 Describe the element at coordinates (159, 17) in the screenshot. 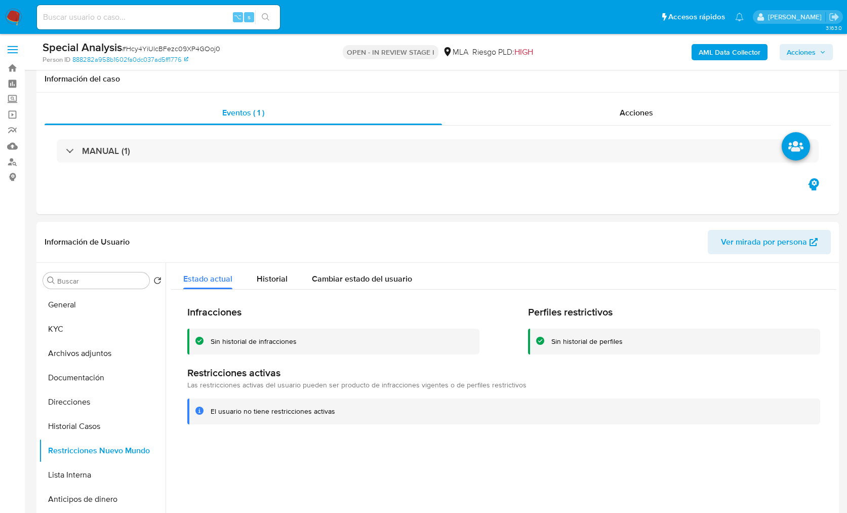

I see `input: Buscar usuario o caso...` at that location.